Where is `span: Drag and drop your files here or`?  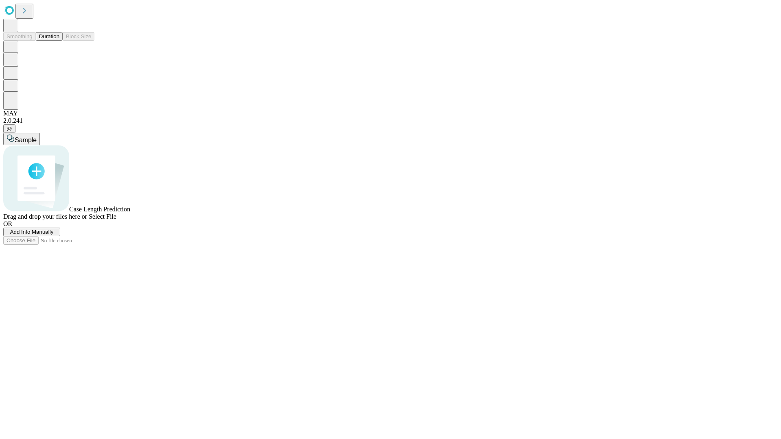
span: Drag and drop your files here or is located at coordinates (45, 216).